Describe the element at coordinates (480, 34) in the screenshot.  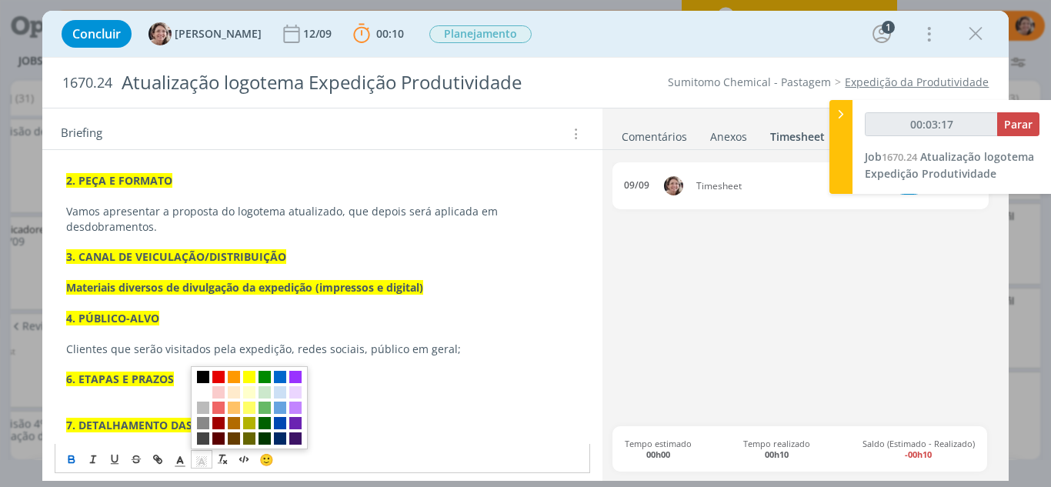
I see `button: Planejamento` at that location.